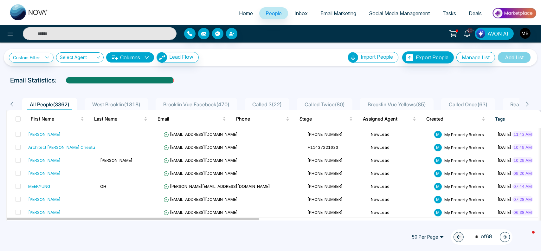  I want to click on span: 07:28 AM, so click(522, 199).